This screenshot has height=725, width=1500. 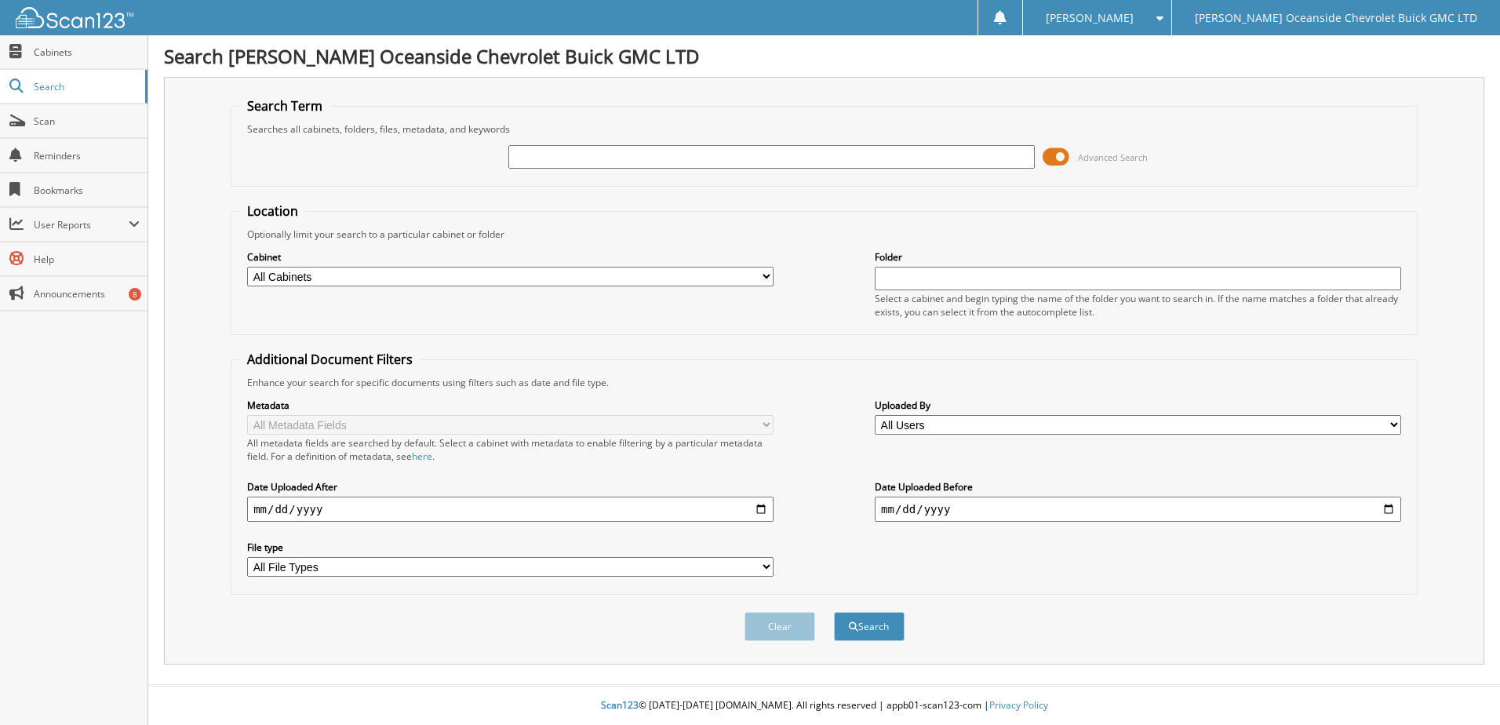 What do you see at coordinates (81, 224) in the screenshot?
I see `span: User Reports` at bounding box center [81, 224].